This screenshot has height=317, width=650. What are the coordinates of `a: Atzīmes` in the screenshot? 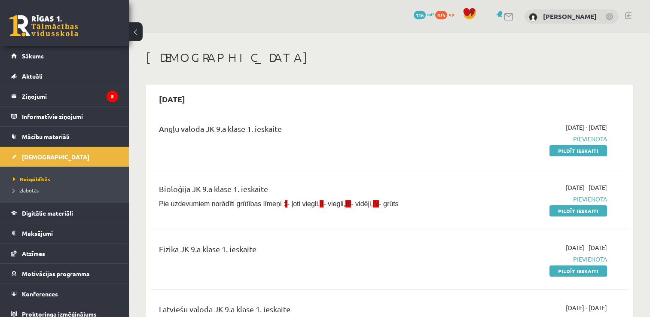 It's located at (64, 253).